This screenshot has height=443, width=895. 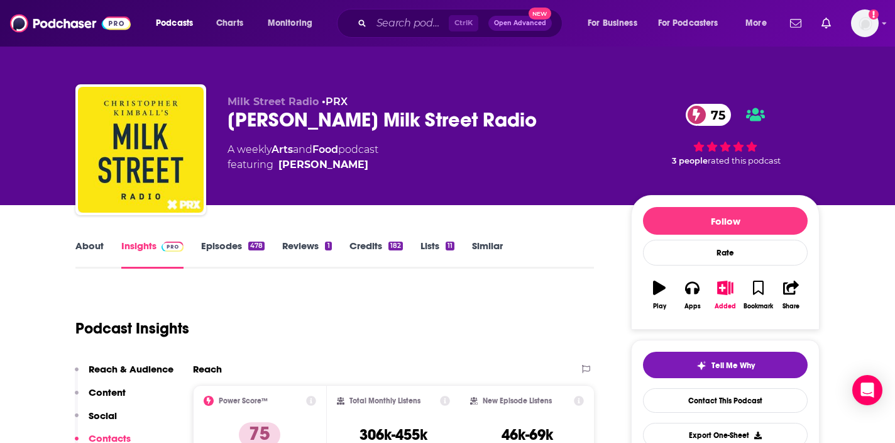 I want to click on div: Rate, so click(x=725, y=252).